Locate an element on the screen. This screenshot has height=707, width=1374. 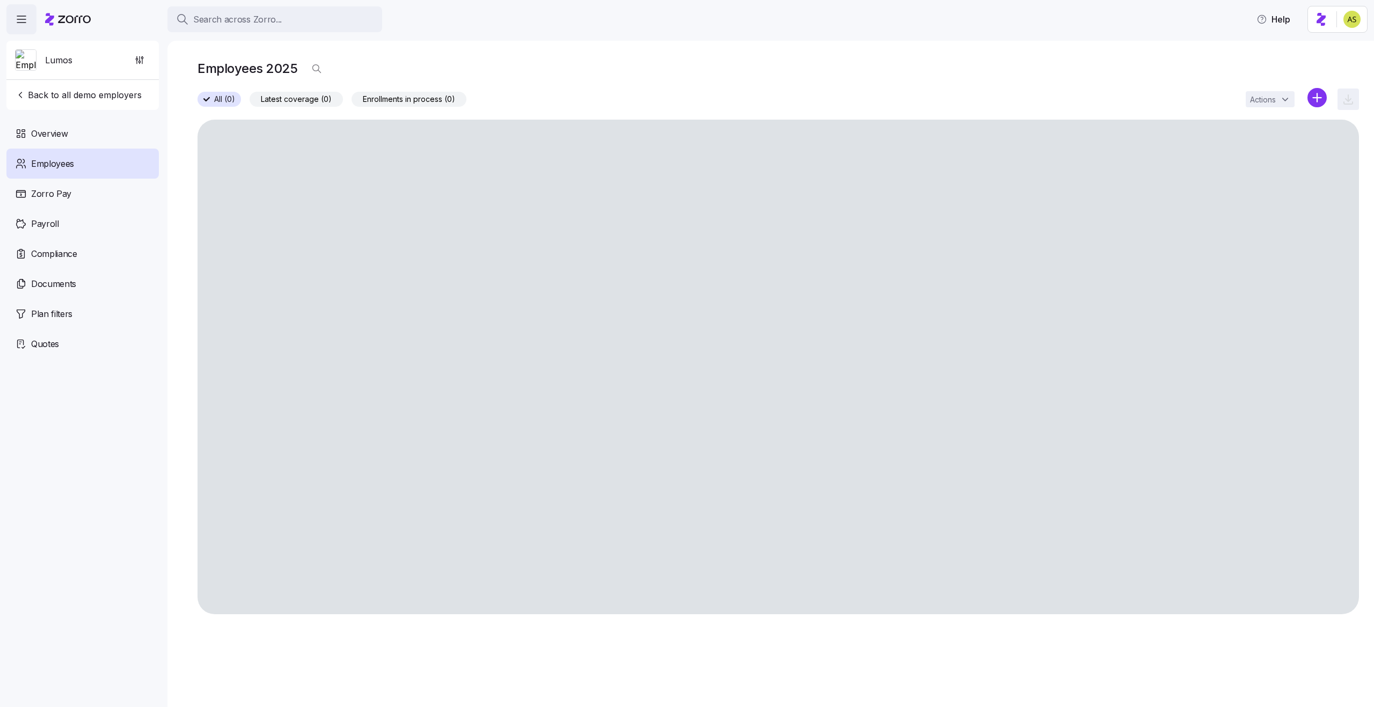
a: Employees is located at coordinates (83, 164).